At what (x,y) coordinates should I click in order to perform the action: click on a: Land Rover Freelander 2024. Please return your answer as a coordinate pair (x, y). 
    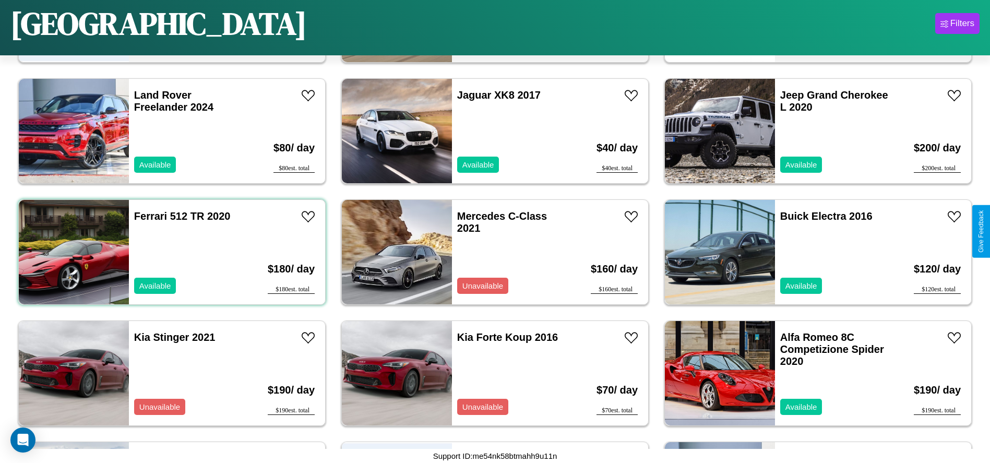
    Looking at the image, I should click on (174, 101).